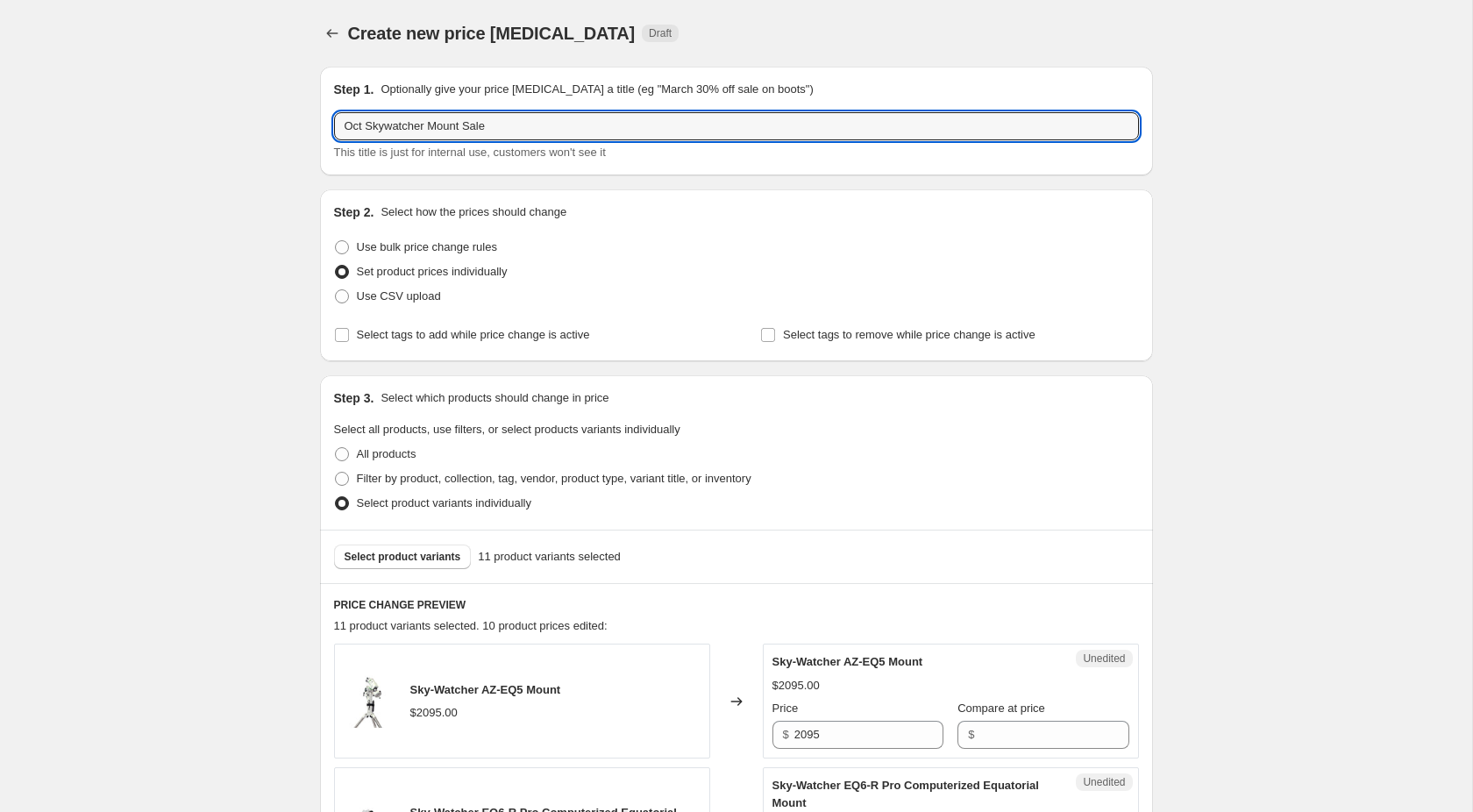  What do you see at coordinates (660, 34) in the screenshot?
I see `span: Draft` at bounding box center [660, 34].